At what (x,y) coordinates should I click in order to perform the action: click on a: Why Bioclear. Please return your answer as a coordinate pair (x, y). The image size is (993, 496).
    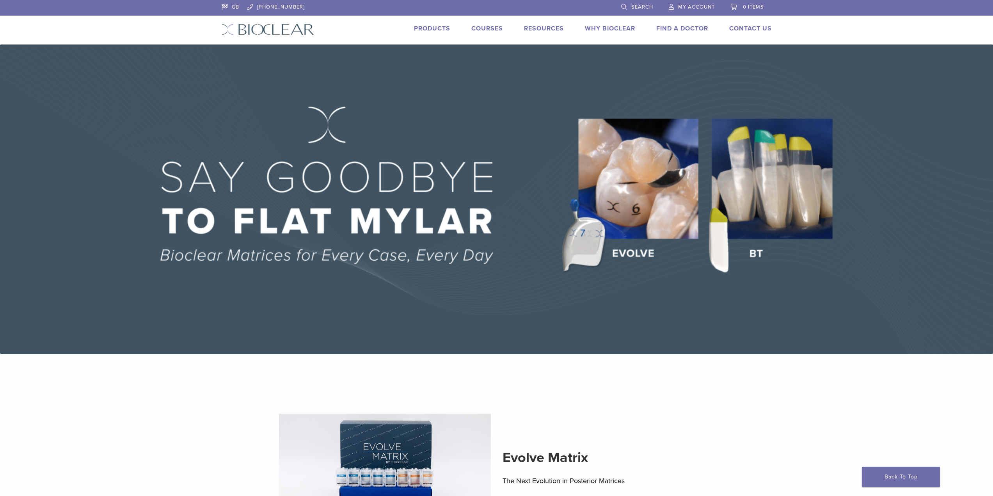
    Looking at the image, I should click on (610, 28).